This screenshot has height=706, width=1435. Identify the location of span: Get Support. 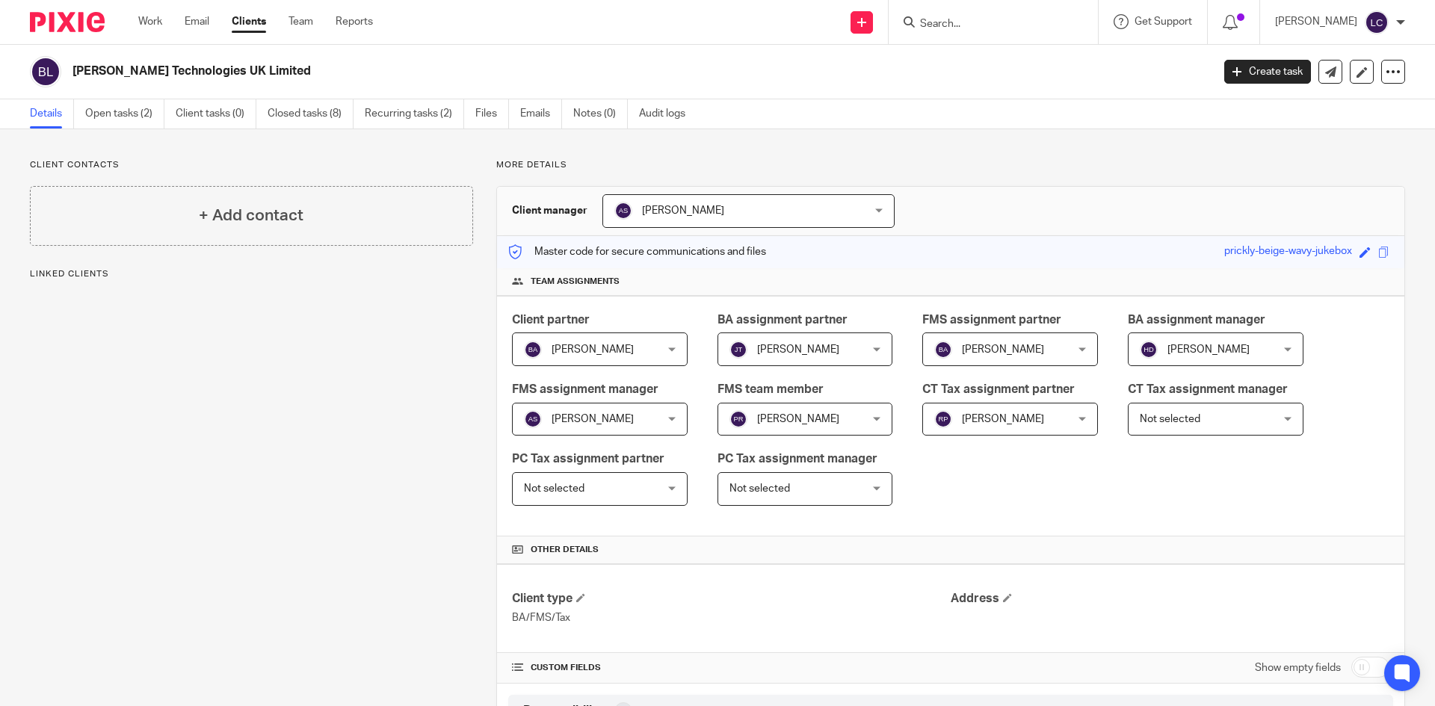
(1163, 22).